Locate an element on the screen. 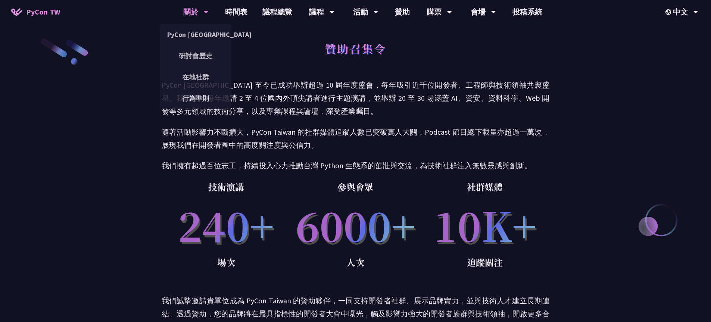 The width and height of the screenshot is (711, 322). p: 我們擁有超過百位志工，持續投入心力推動台灣 Python 生態系的茁壯與交流，為技術社群注入無數靈感與創新。 is located at coordinates (356, 165).